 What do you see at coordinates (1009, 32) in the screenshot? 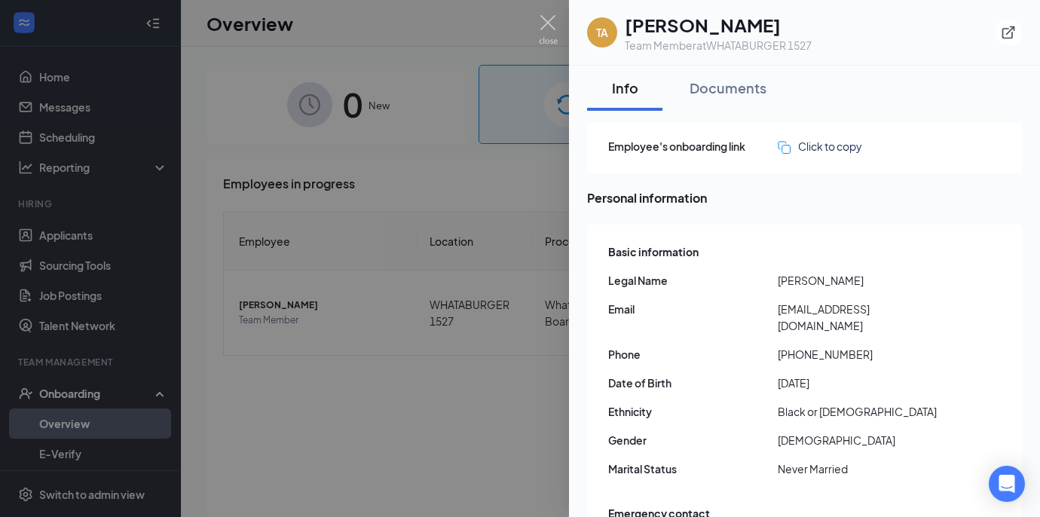
I see `svg: ExternalLink` at bounding box center [1009, 32].